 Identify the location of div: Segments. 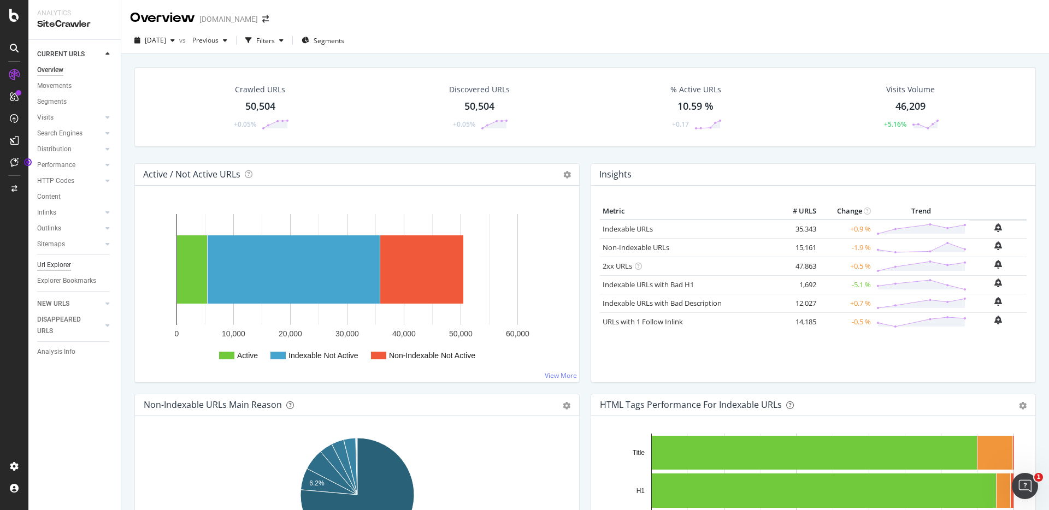
(52, 102).